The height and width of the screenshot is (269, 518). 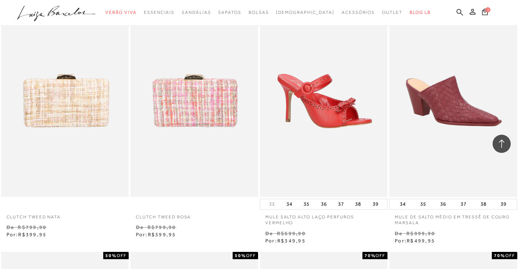 What do you see at coordinates (421, 240) in the screenshot?
I see `span: R$499,95` at bounding box center [421, 240].